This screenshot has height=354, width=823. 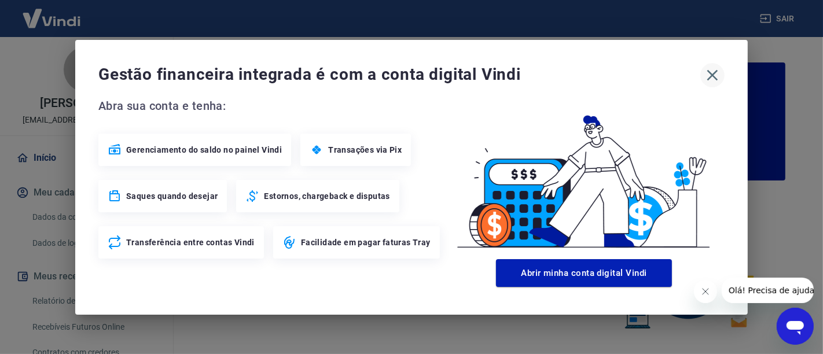 I want to click on span: Gerenciamento do saldo no painel Vindi, so click(x=204, y=150).